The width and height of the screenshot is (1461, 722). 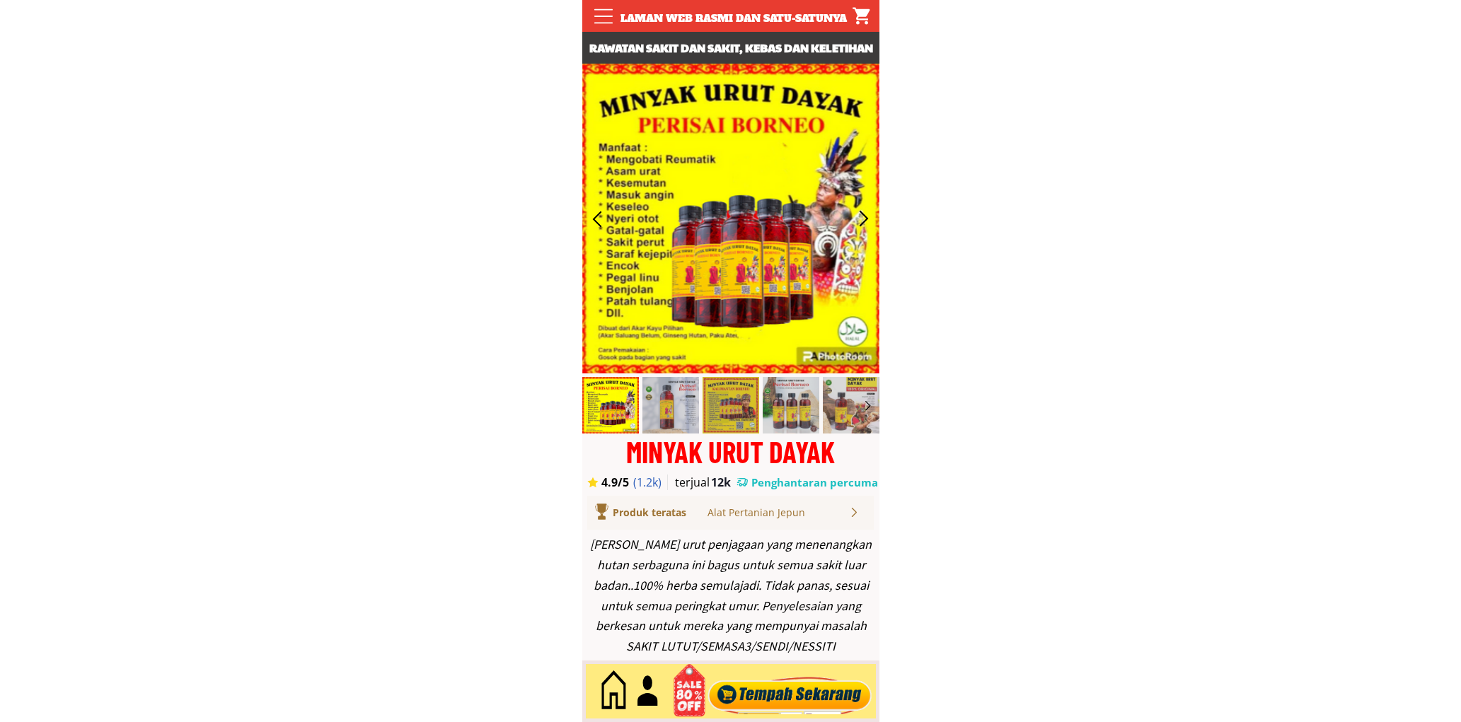 I want to click on h3: 4.9/5, so click(x=621, y=483).